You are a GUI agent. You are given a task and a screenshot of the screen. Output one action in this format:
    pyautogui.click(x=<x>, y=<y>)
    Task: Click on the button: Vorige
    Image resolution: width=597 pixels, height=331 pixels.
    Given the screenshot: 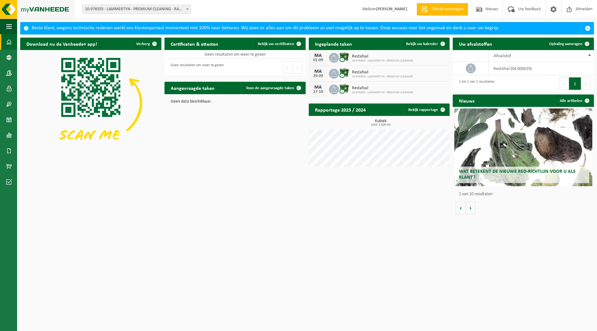 What is the action you would take?
    pyautogui.click(x=460, y=208)
    